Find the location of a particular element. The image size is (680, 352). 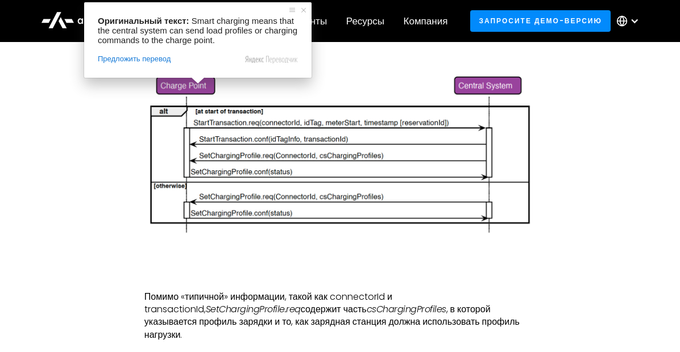

img: Схема последовательности действий: настройка профиля зарядки с помощью OCPP 1.6 is located at coordinates (340, 155).